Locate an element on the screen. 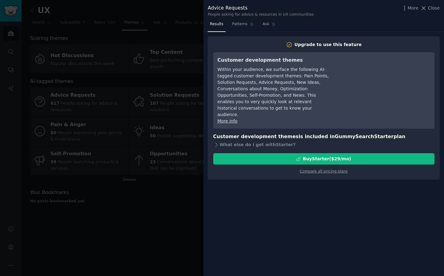 This screenshot has width=444, height=276. a: Compare all pricing plans is located at coordinates (324, 171).